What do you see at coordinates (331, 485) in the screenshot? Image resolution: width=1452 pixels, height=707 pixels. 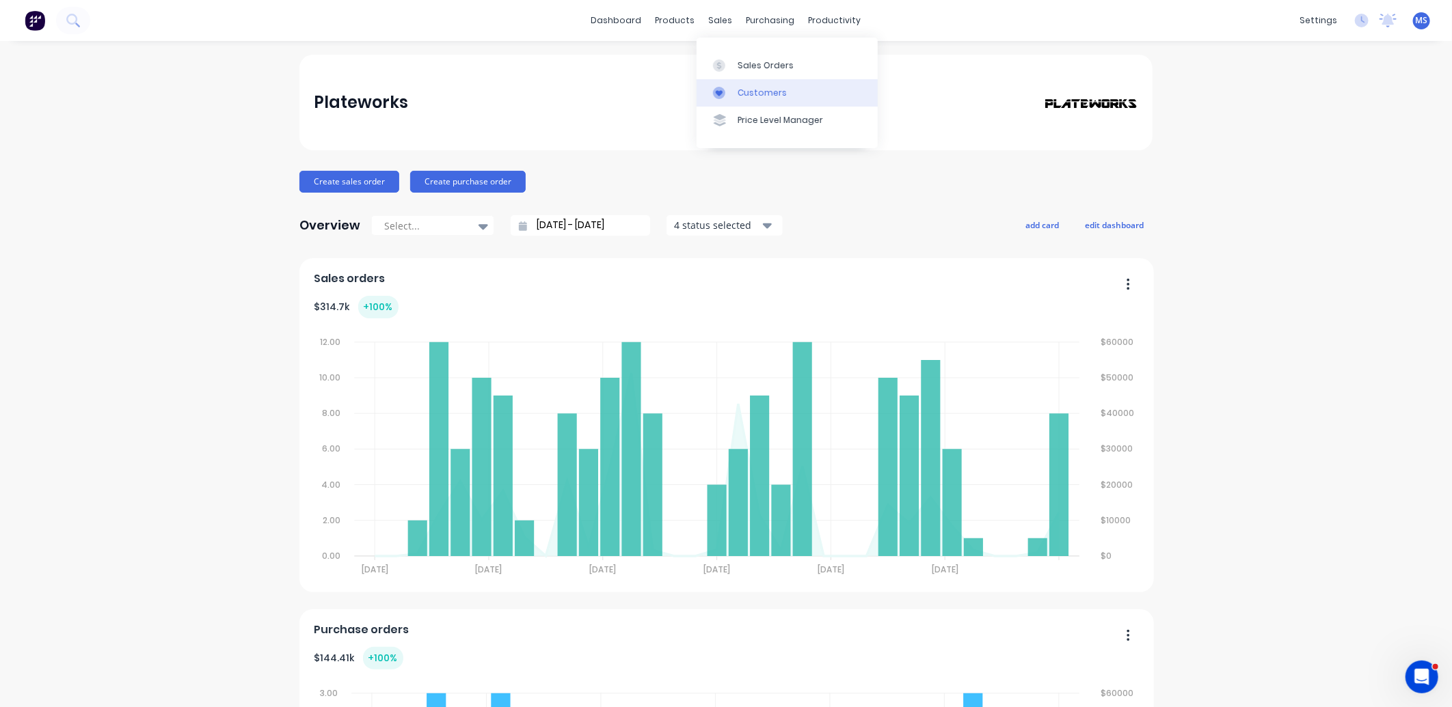 I see `tspan: 4.00` at bounding box center [331, 485].